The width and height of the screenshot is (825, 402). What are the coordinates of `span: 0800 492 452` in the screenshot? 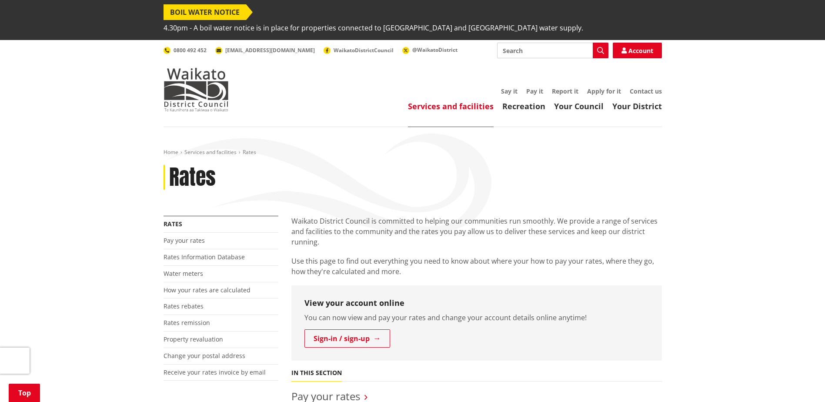 It's located at (190, 50).